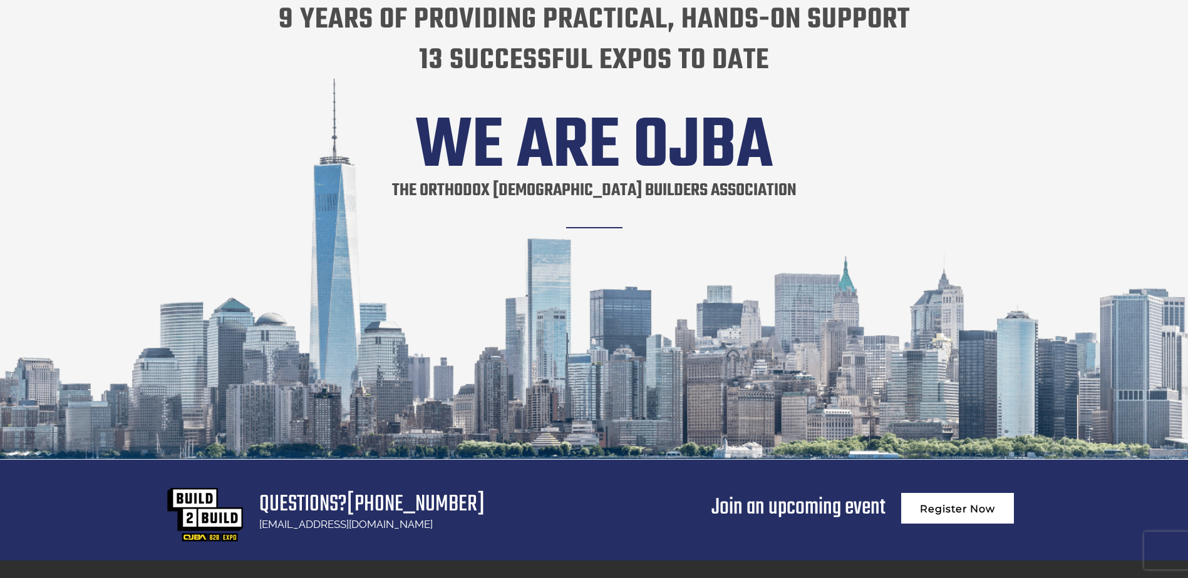 Image resolution: width=1188 pixels, height=578 pixels. I want to click on a: Register Now, so click(957, 508).